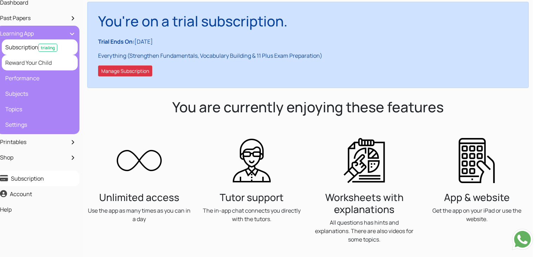 This screenshot has height=257, width=540. Describe the element at coordinates (308, 107) in the screenshot. I see `h1: You are currently enjoying these features` at that location.